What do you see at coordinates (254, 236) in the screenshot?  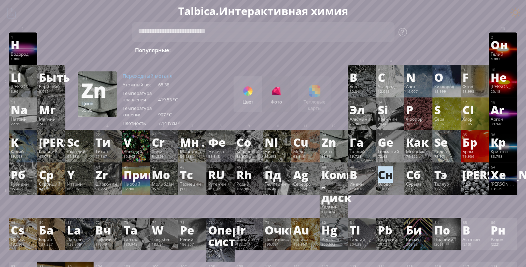 I see `ya-tr-span: Операционная система` at bounding box center [254, 236].